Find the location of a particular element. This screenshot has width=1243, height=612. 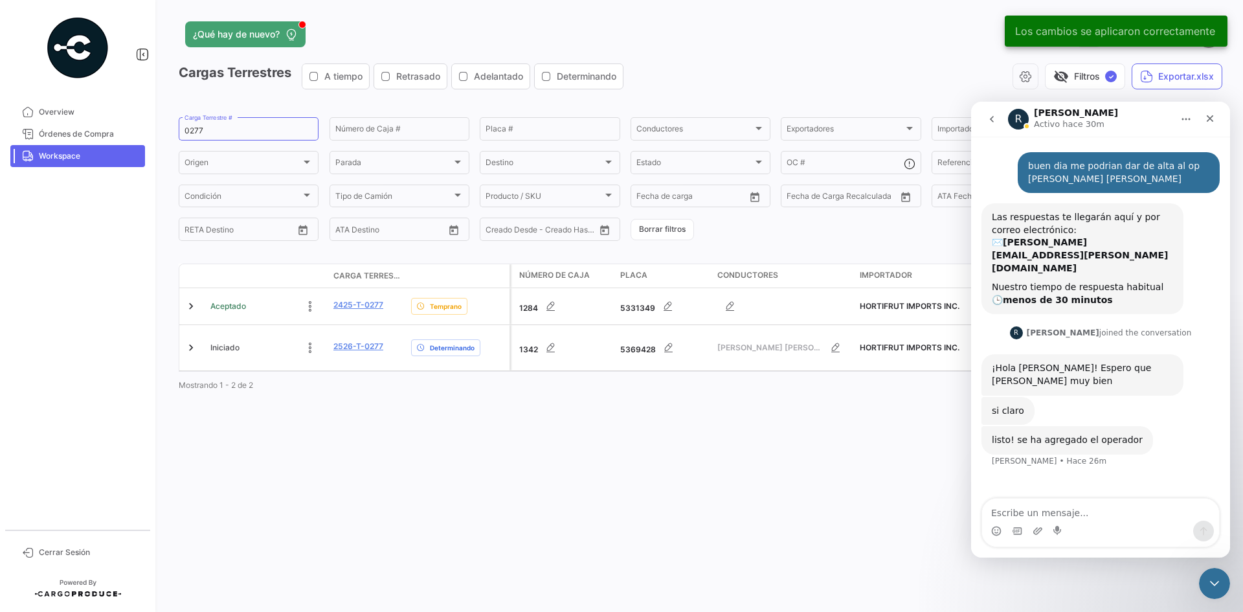

span: Exportadores is located at coordinates (845, 131).